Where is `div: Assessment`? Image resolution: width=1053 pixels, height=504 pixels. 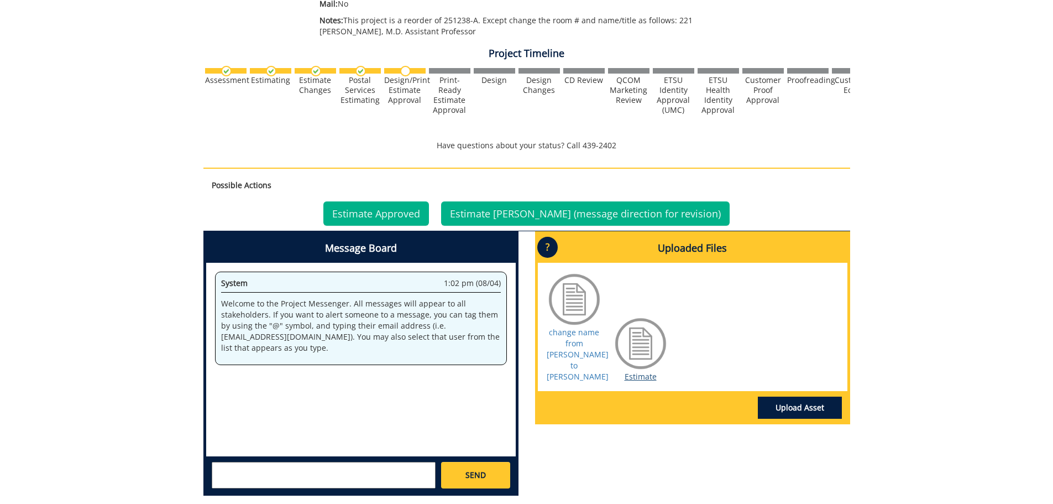 div: Assessment is located at coordinates (226, 80).